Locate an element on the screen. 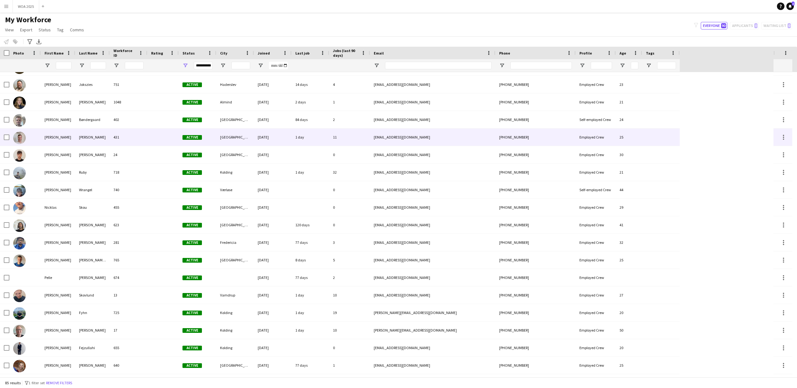 This screenshot has width=797, height=388. div: 24 is located at coordinates (129, 155).